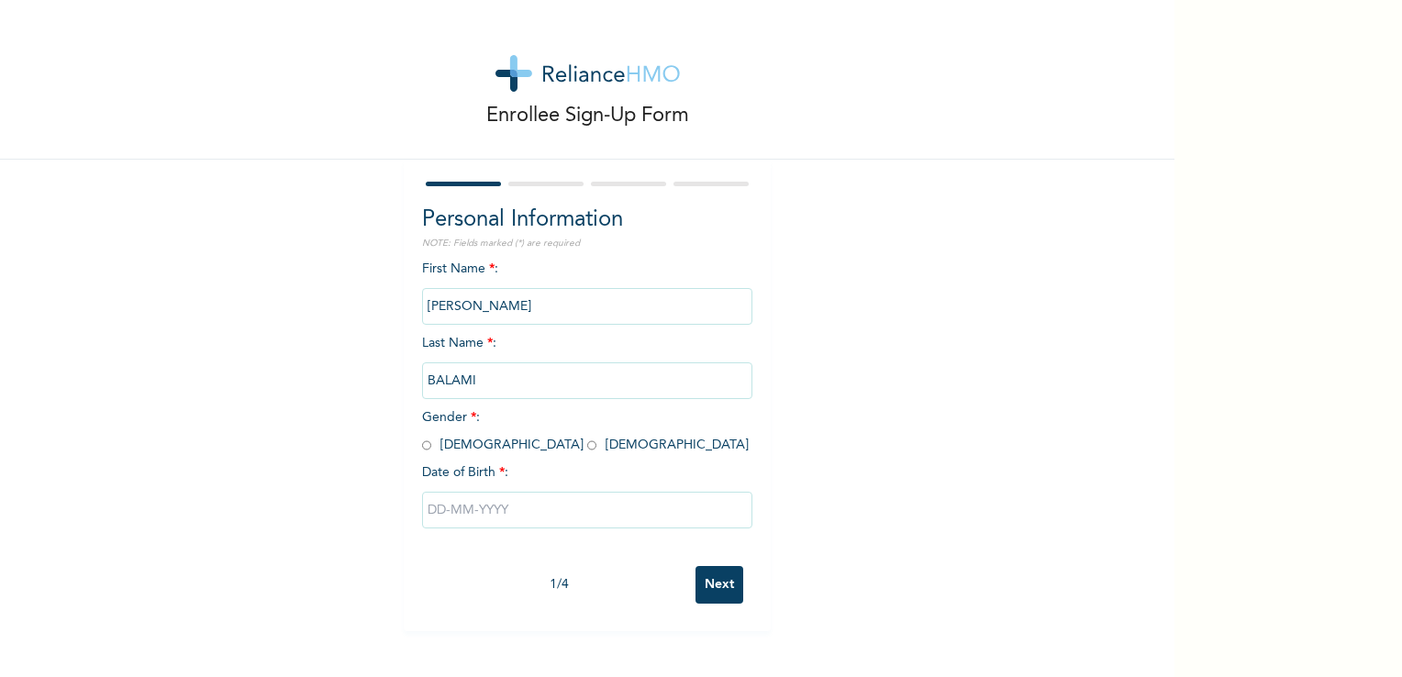 This screenshot has width=1402, height=677. What do you see at coordinates (587, 220) in the screenshot?
I see `h2: Personal Information` at bounding box center [587, 220].